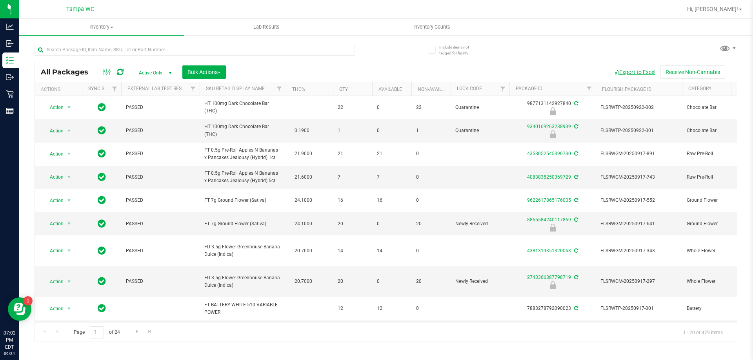 The image size is (753, 360). Describe the element at coordinates (392, 309) in the screenshot. I see `span: 12` at that location.